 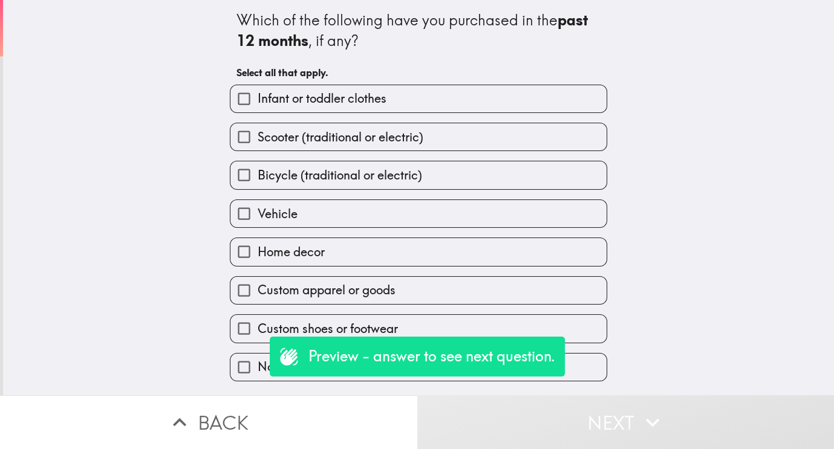 What do you see at coordinates (418, 328) in the screenshot?
I see `button: Custom shoes or footwear` at bounding box center [418, 328].